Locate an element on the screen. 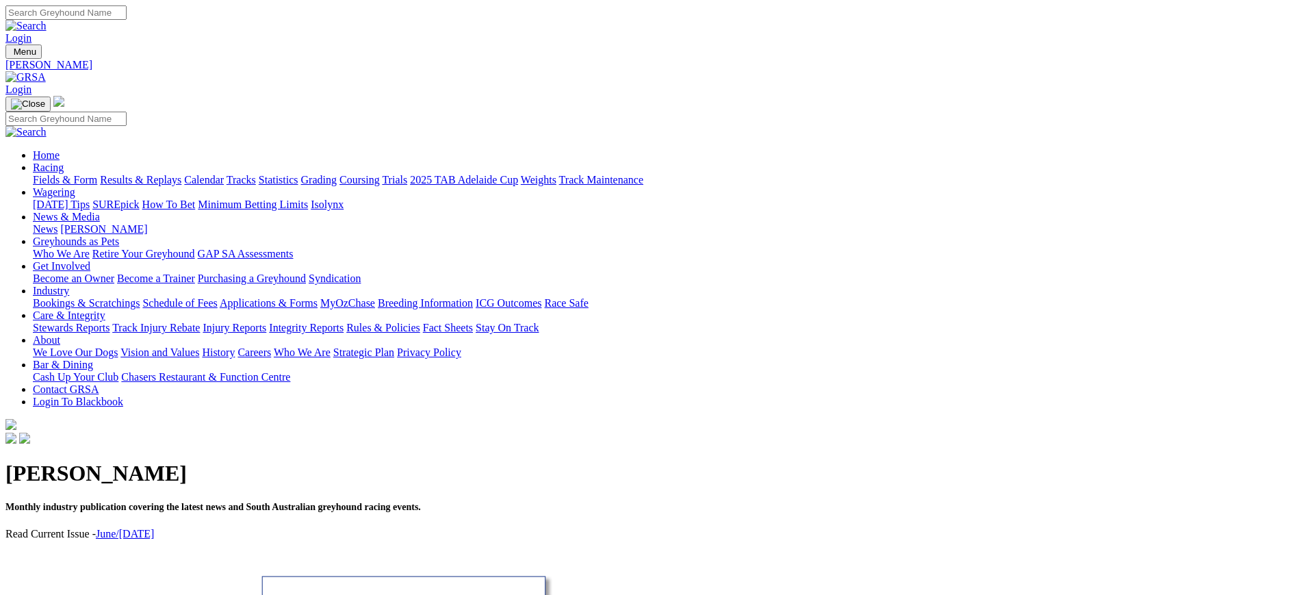 Image resolution: width=1301 pixels, height=595 pixels. a: Racing is located at coordinates (48, 167).